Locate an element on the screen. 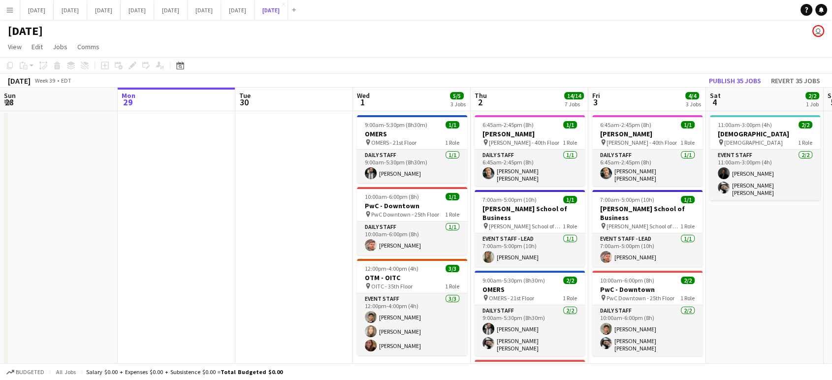 This screenshot has height=380, width=832. div: 10:00am-6:00pm (8h)1/1PwC - Downtown PwC Downtown - 25th Floor1 RoleDaily Staff1/110:00am-6:00pm ... is located at coordinates (412, 221).